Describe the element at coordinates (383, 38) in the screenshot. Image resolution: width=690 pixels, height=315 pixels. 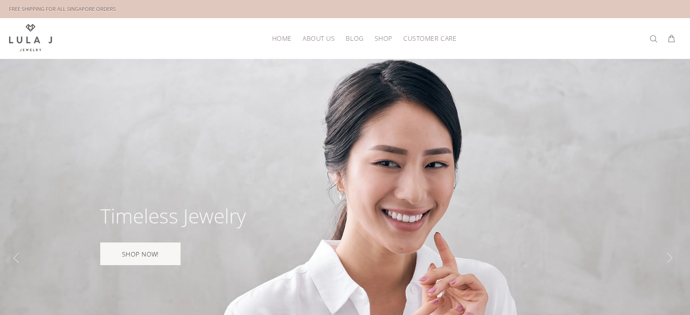
I see `a: Shop` at that location.